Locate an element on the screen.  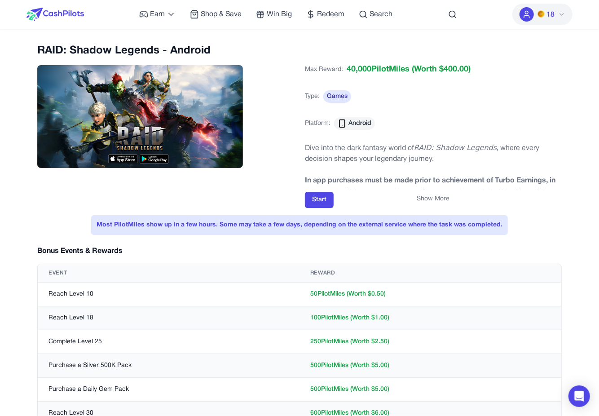
strong: In app purchases must be made prior to achievement of Turbo Earnings, in order to qualify, or any... is located at coordinates (430, 202).